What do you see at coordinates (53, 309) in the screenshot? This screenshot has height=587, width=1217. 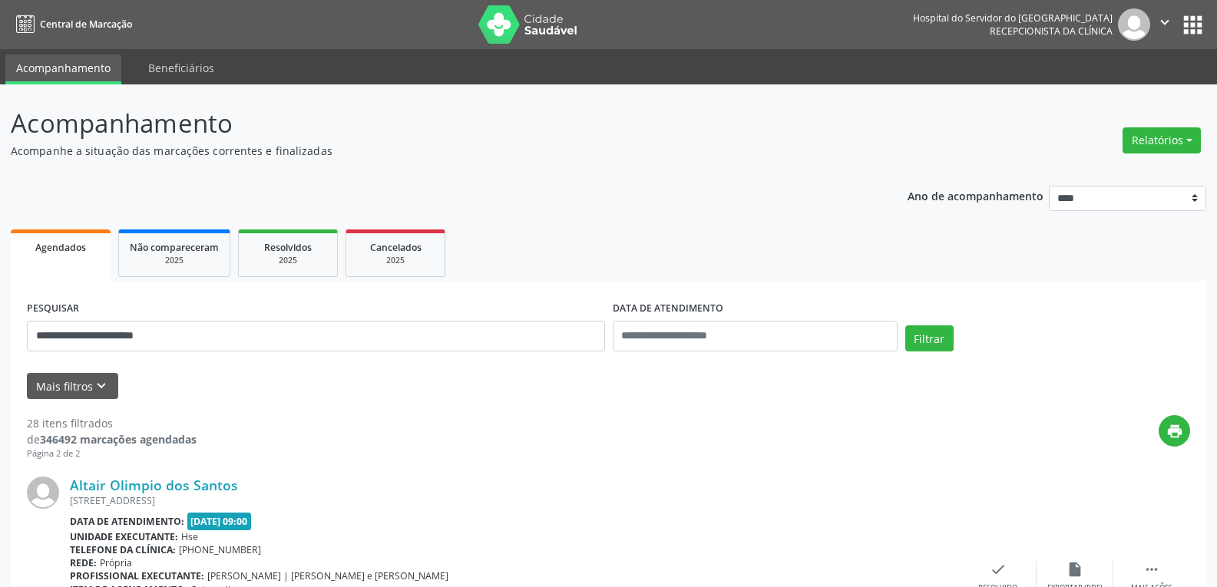 I see `label: PESQUISAR` at bounding box center [53, 309].